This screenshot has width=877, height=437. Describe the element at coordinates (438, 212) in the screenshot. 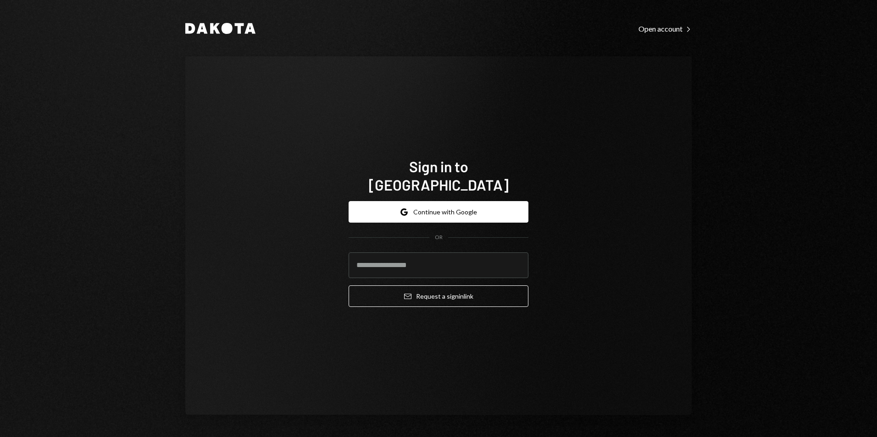

I see `button: Continue with Google` at that location.